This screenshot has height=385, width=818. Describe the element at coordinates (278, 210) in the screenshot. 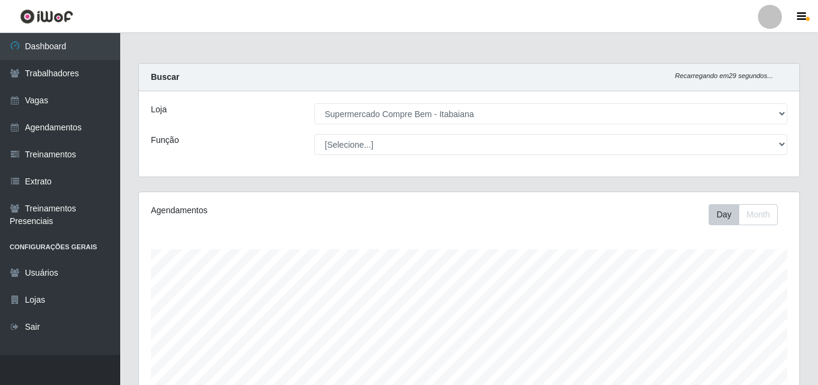

I see `div: Agendamentos` at that location.